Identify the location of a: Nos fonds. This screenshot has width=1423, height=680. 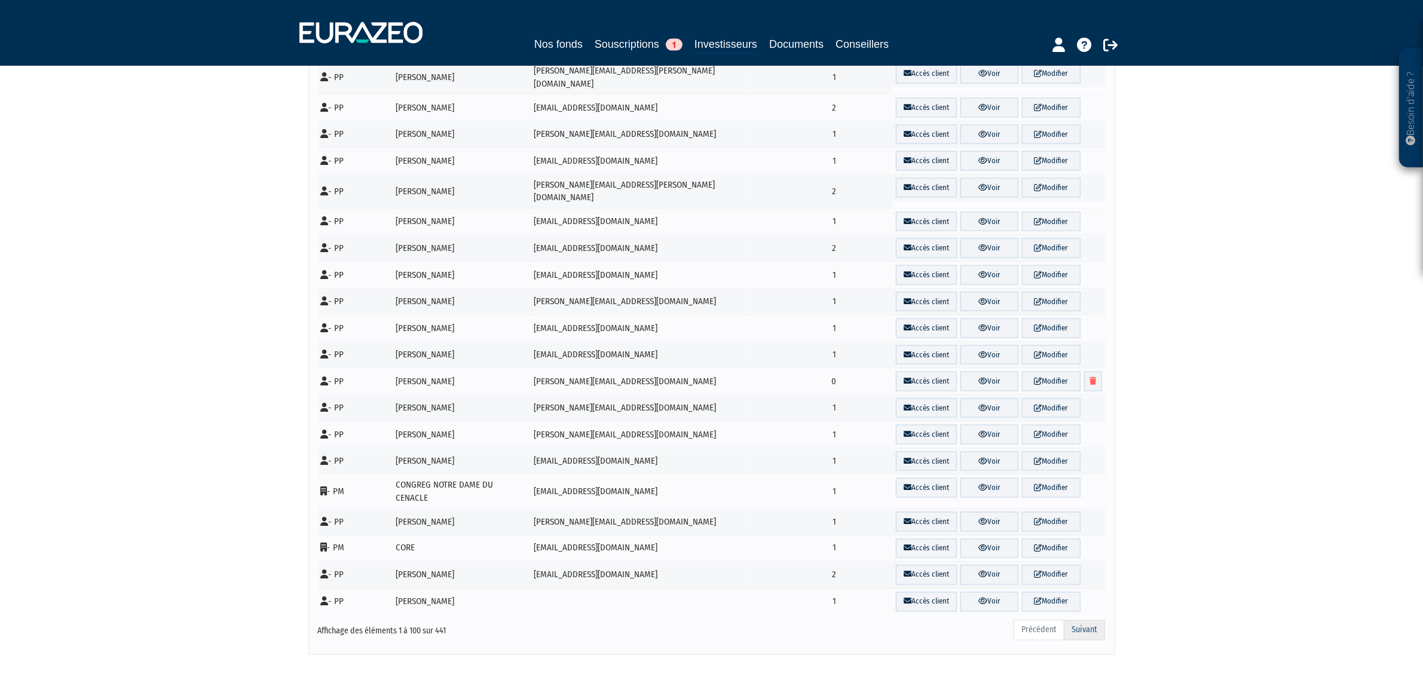
(558, 44).